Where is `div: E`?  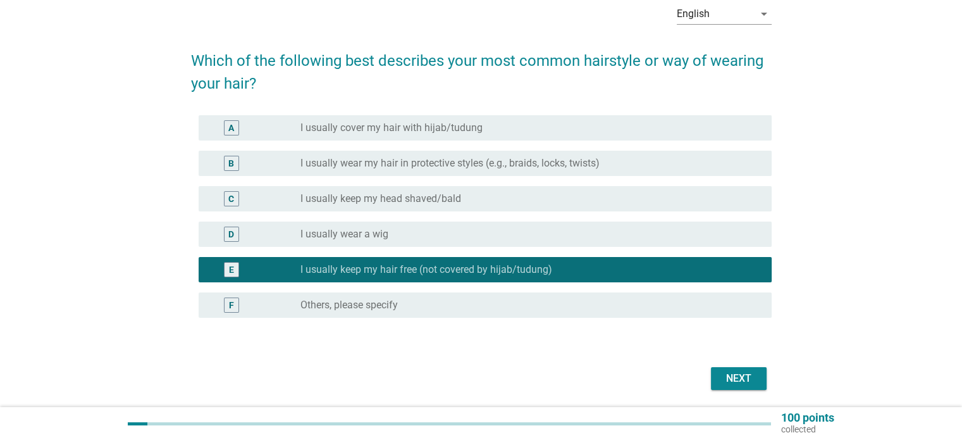
div: E is located at coordinates (231, 269).